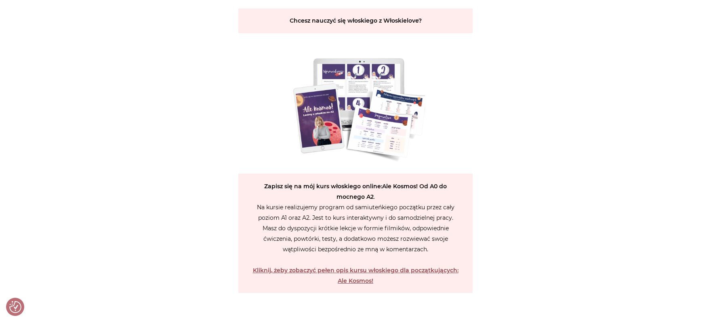  What do you see at coordinates (356, 276) in the screenshot?
I see `strong: Kliknij, żeby zobaczyć pełen opis kursu włoskiego dla początkujących: Ale Kosmos!` at bounding box center [356, 276].